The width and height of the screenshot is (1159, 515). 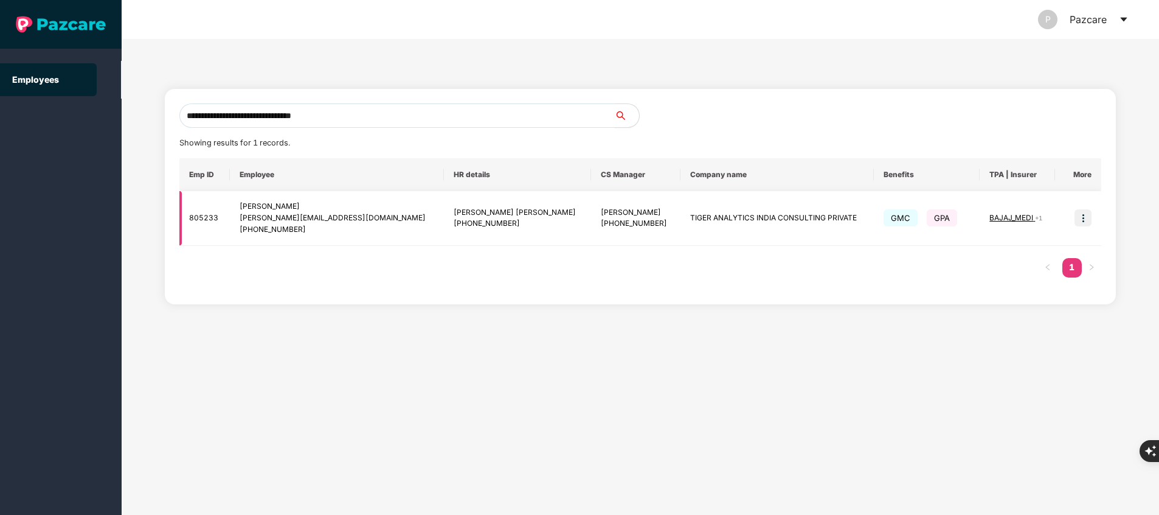 What do you see at coordinates (1018, 175) in the screenshot?
I see `th: TPA | Insurer` at bounding box center [1018, 175].